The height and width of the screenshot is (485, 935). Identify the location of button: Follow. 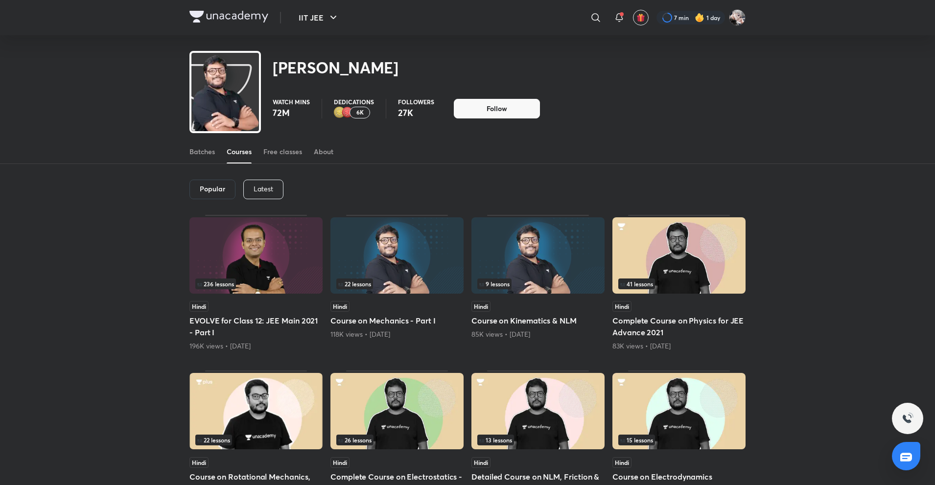
(497, 109).